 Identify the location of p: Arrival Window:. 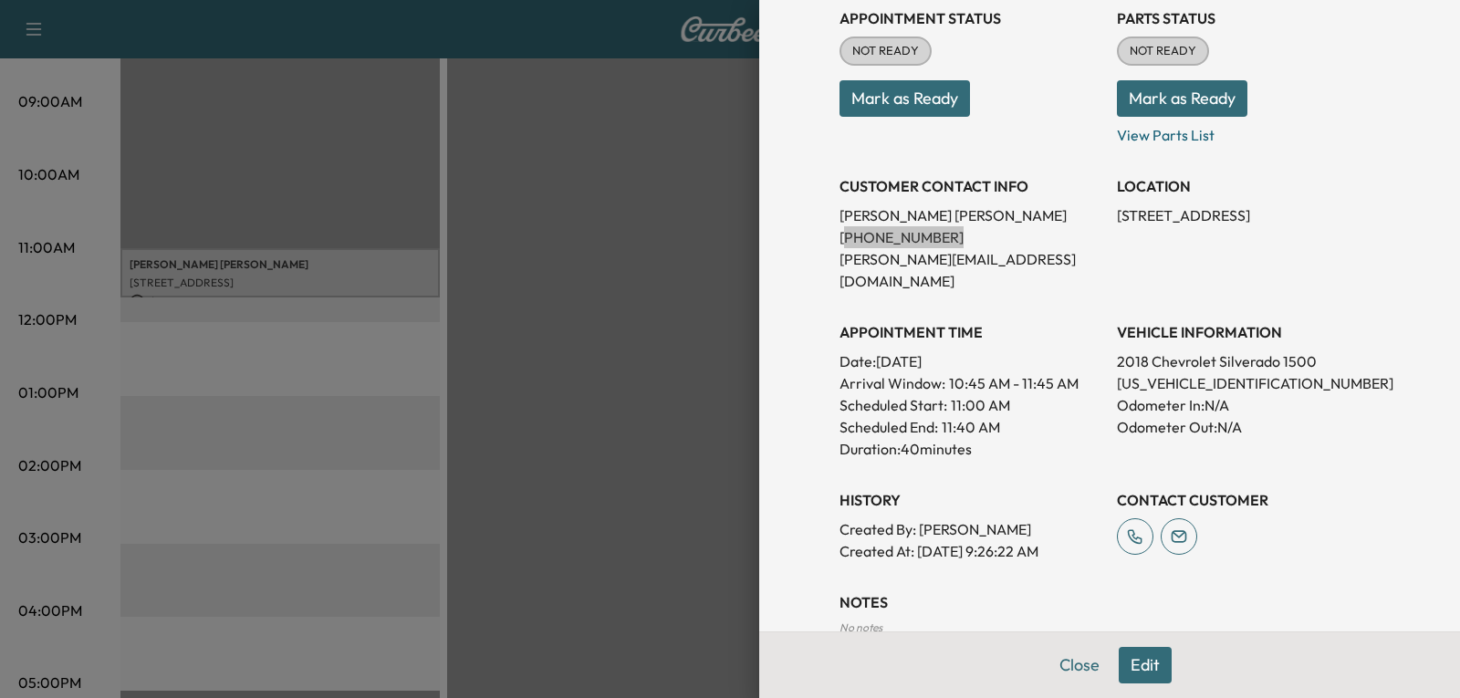
(971, 383).